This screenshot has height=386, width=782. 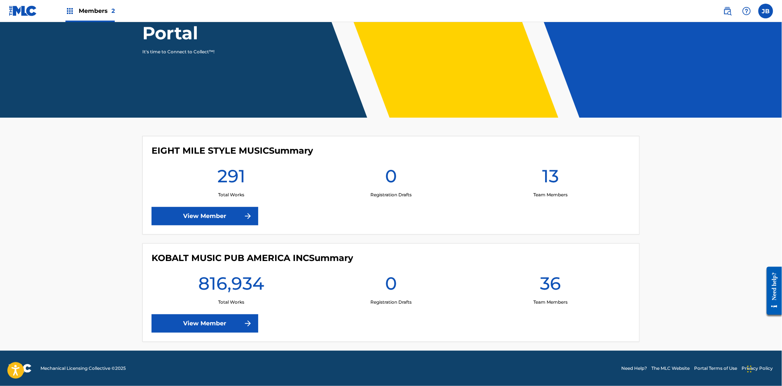 I want to click on h1: 291, so click(x=231, y=178).